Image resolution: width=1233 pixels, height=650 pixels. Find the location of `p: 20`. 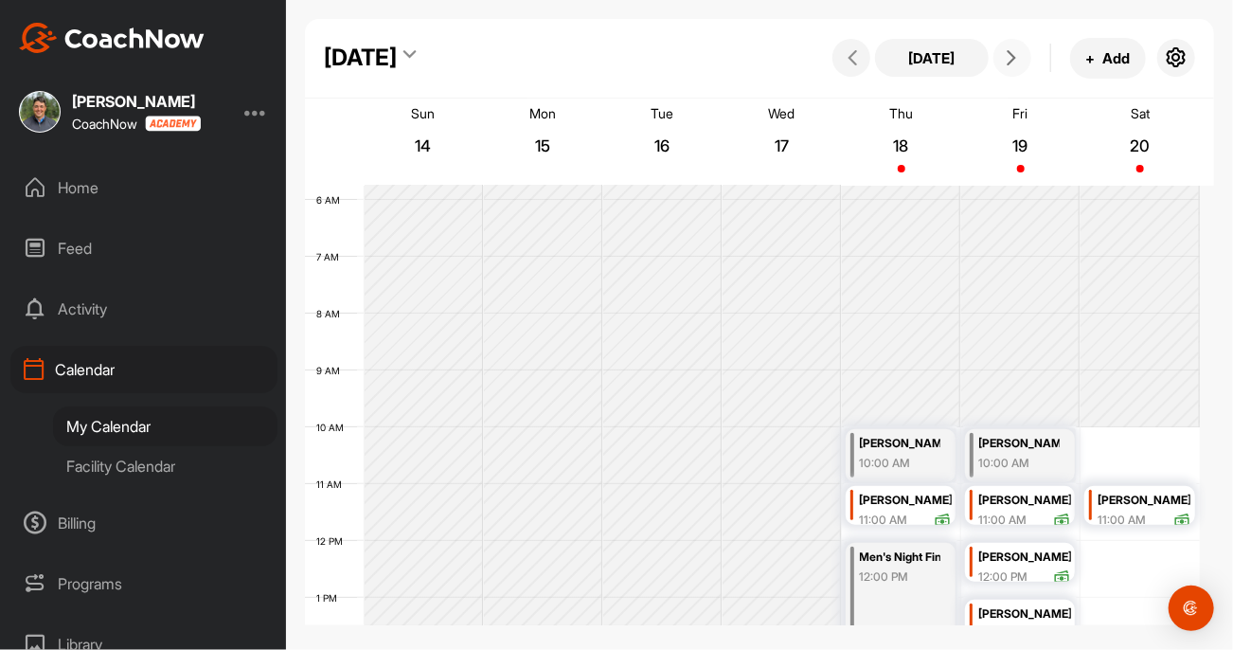

p: 20 is located at coordinates (1140, 146).